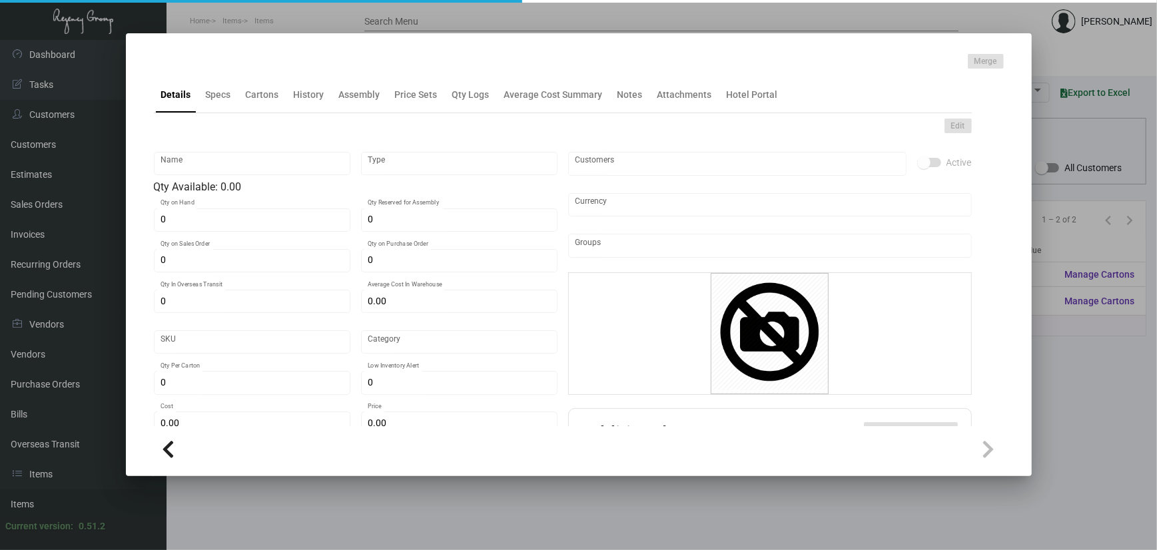 The image size is (1157, 550). Describe the element at coordinates (39, 526) in the screenshot. I see `div: Current version:` at that location.